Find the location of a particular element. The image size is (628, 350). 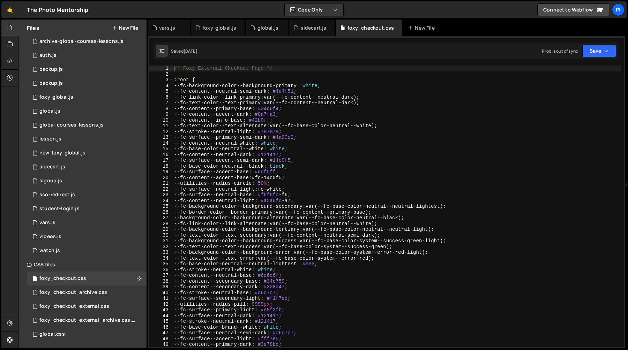

div: new-foxy-global.js is located at coordinates (62, 153).